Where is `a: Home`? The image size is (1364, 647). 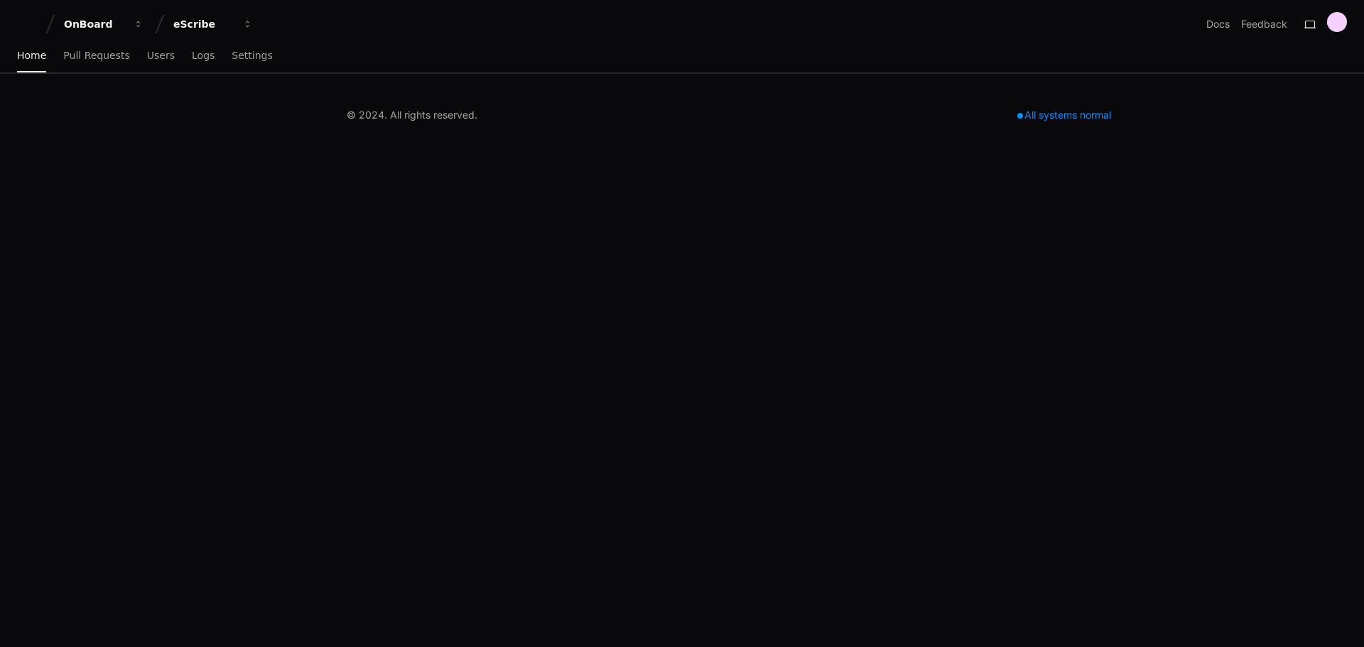
a: Home is located at coordinates (31, 56).